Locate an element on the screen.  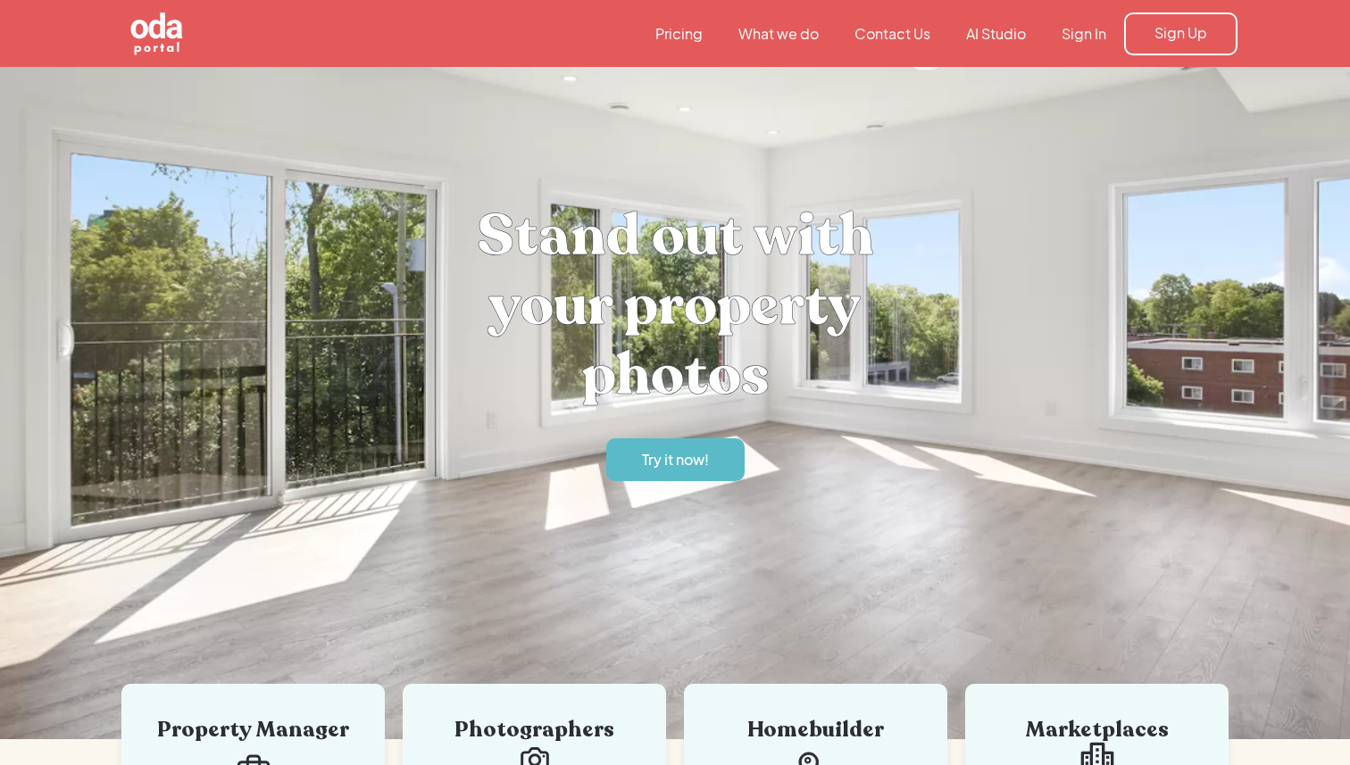
a: What we do is located at coordinates (779, 34).